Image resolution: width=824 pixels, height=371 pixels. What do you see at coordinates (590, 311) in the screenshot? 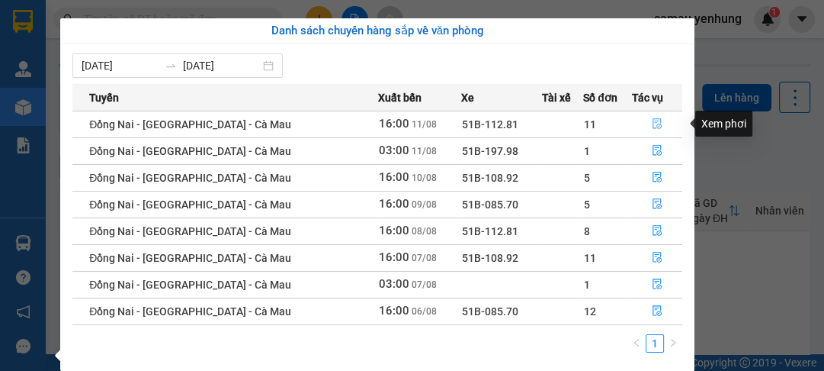
I see `span: 12` at bounding box center [590, 311].